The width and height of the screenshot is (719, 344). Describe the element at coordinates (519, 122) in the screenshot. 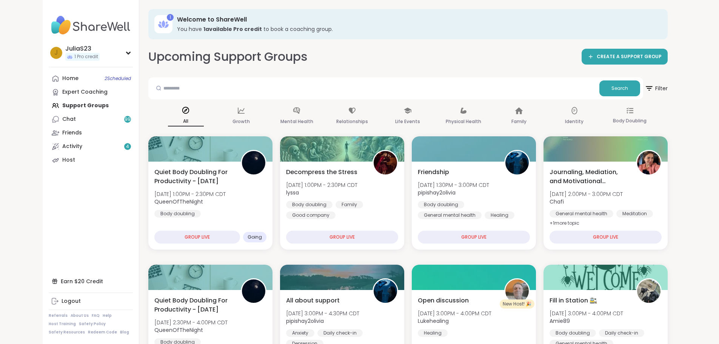

I see `p: Family` at that location.